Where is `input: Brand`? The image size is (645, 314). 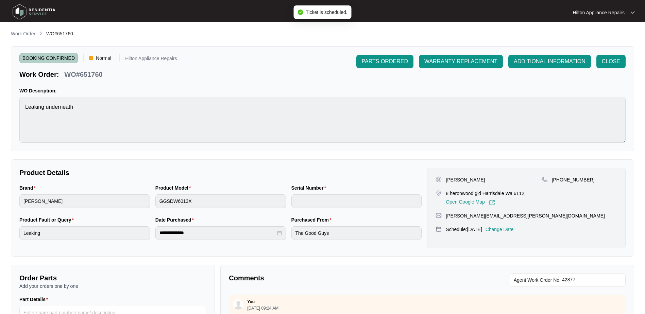 input: Brand is located at coordinates (85, 201).